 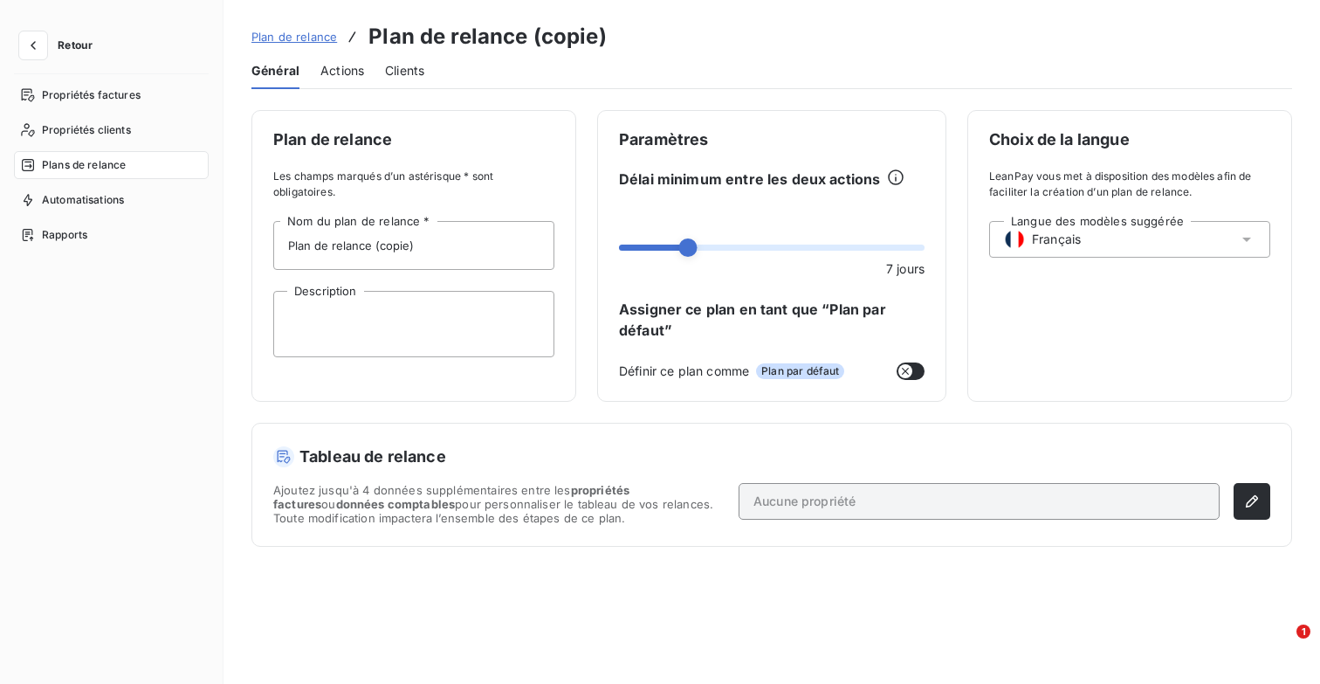 What do you see at coordinates (905, 268) in the screenshot?
I see `span: 7 jours` at bounding box center [905, 268].